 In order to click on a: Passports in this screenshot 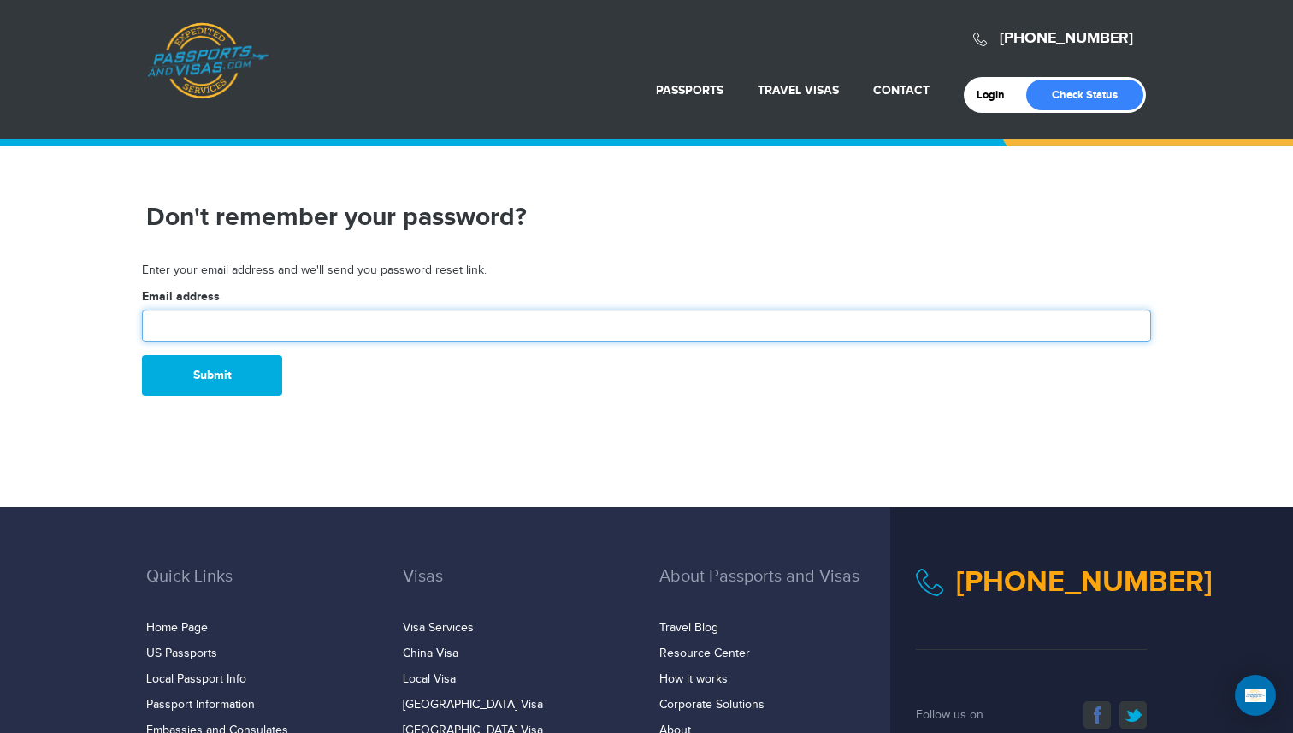, I will do `click(689, 90)`.